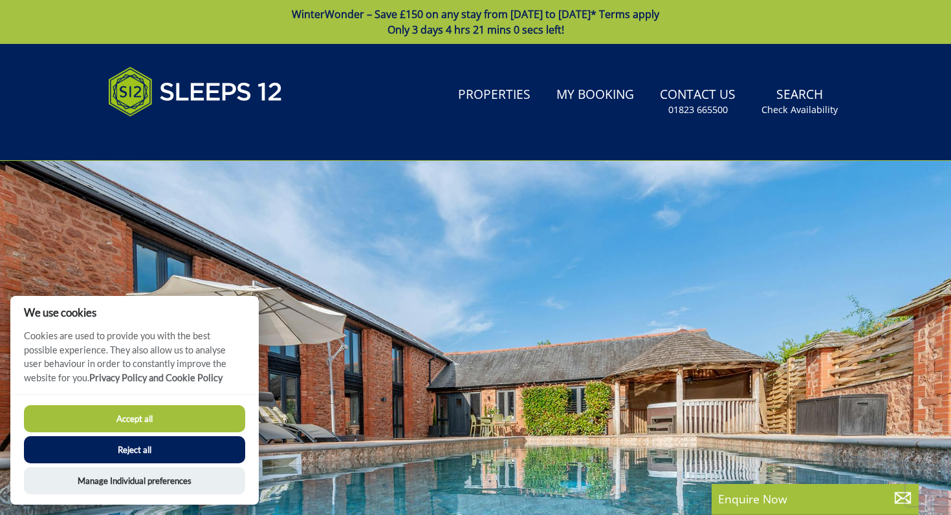 The height and width of the screenshot is (515, 951). I want to click on a: SearchCheck Availability, so click(799, 102).